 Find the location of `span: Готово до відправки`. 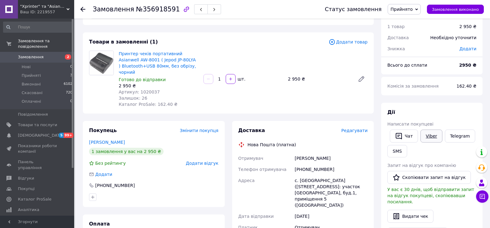

span: Готово до відправки is located at coordinates (142, 80).